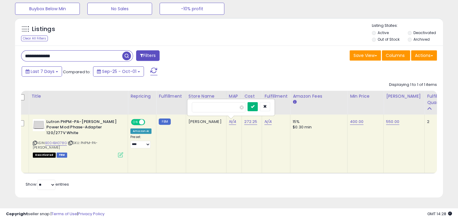  I want to click on small: FBM, so click(164, 121).